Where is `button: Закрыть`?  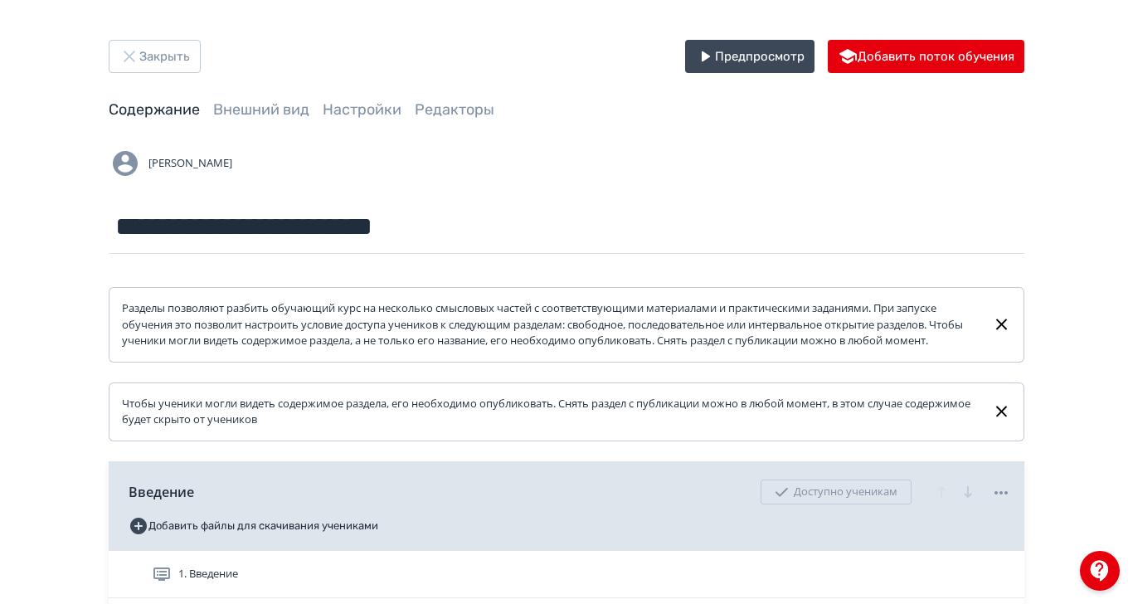 button: Закрыть is located at coordinates (154, 56).